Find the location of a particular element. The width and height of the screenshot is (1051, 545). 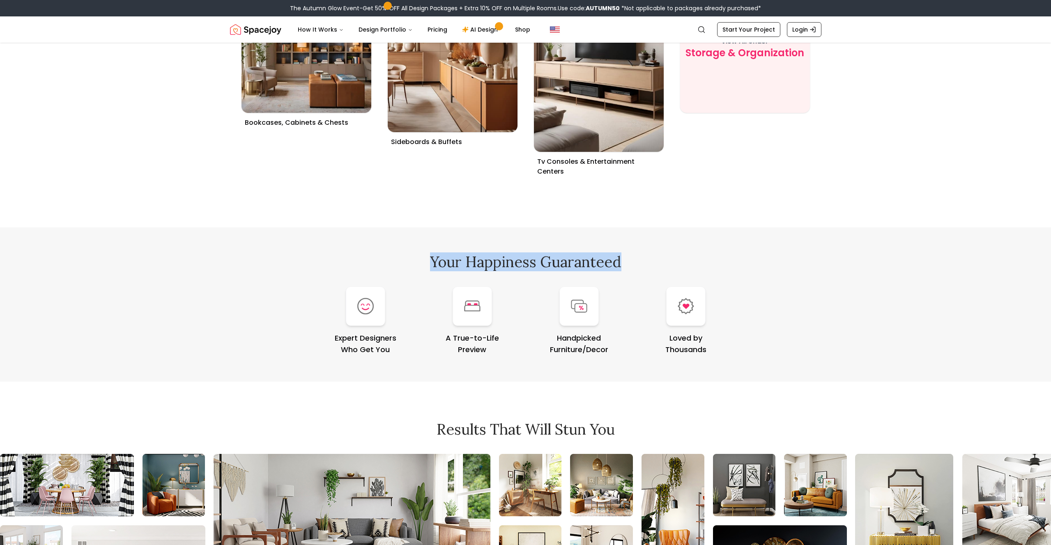

h2: Your Happiness Guaranteed is located at coordinates (526, 262).